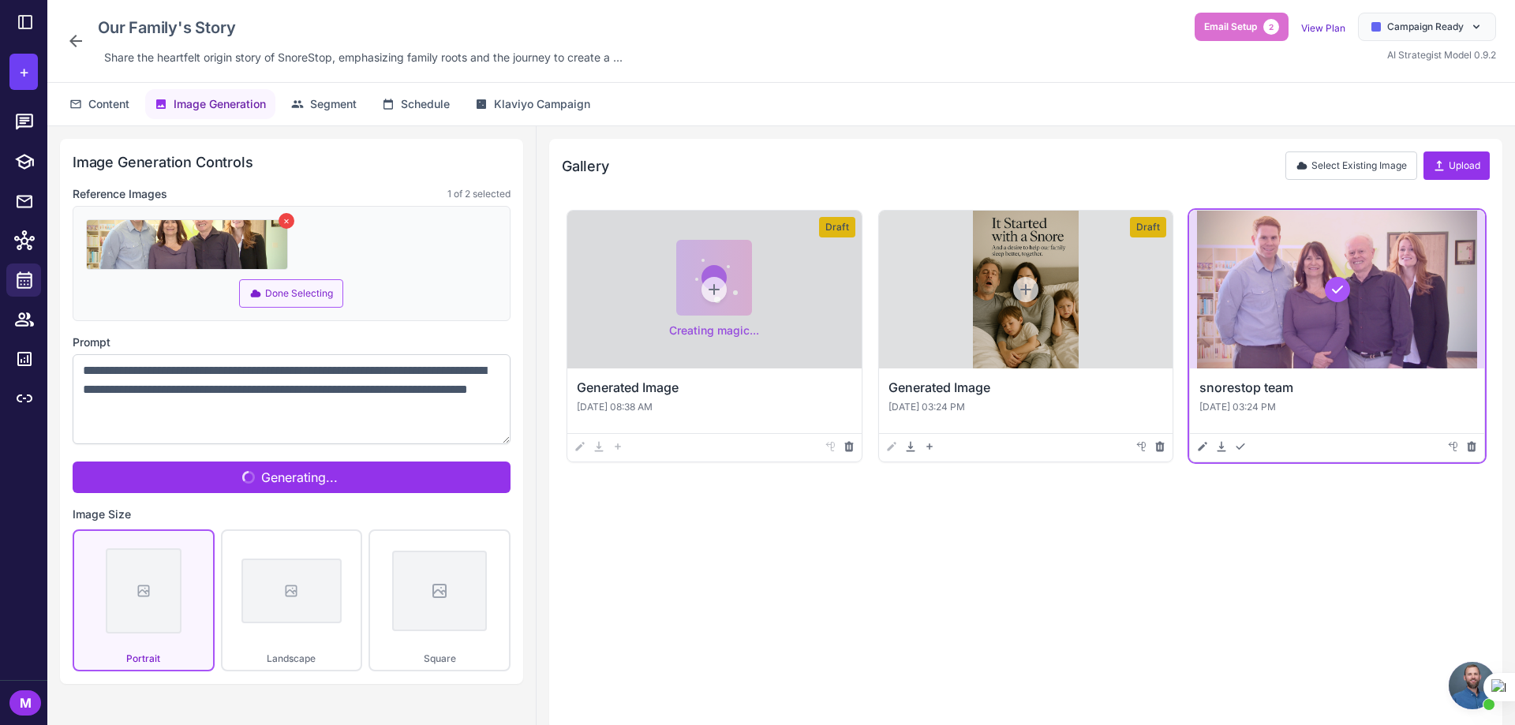  Describe the element at coordinates (291, 294) in the screenshot. I see `button: Done Selecting` at that location.